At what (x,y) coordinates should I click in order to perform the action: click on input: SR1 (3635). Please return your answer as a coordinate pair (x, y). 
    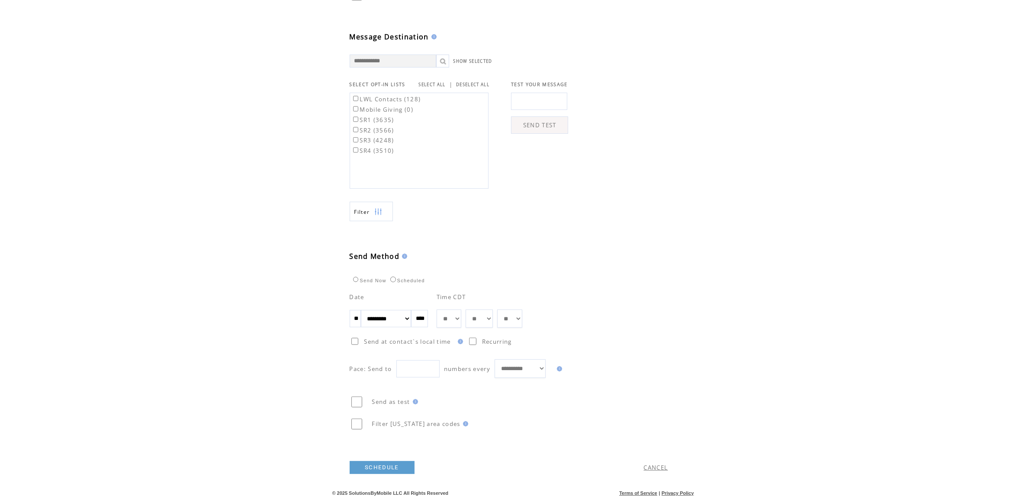
    Looking at the image, I should click on (356, 119).